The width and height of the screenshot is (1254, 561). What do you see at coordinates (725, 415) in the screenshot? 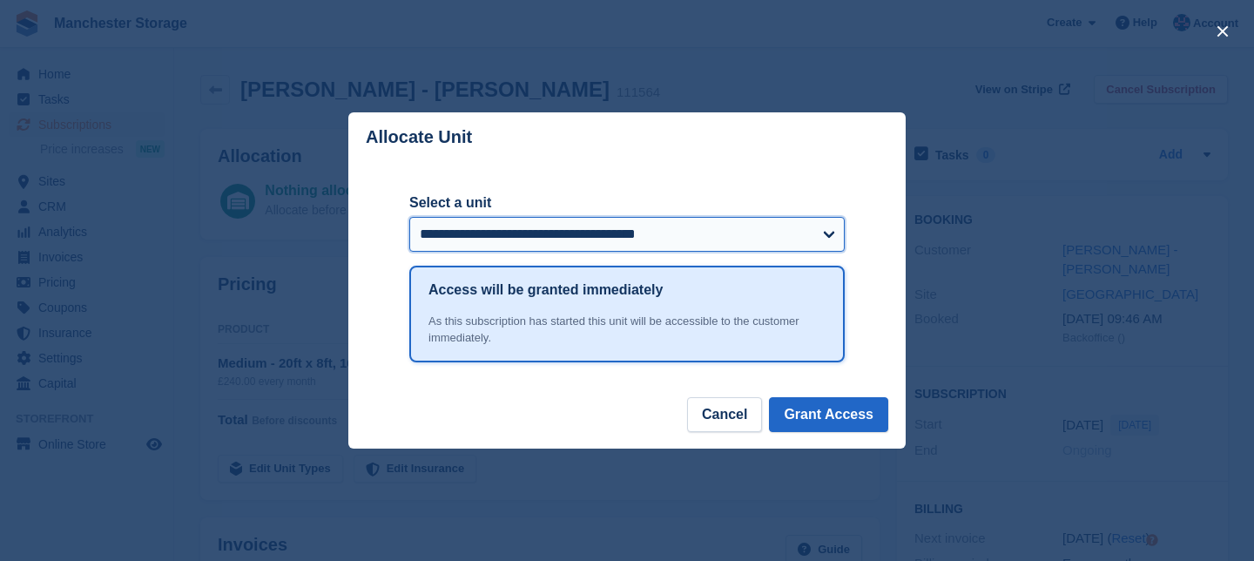
I see `button: Cancel` at bounding box center [725, 415].